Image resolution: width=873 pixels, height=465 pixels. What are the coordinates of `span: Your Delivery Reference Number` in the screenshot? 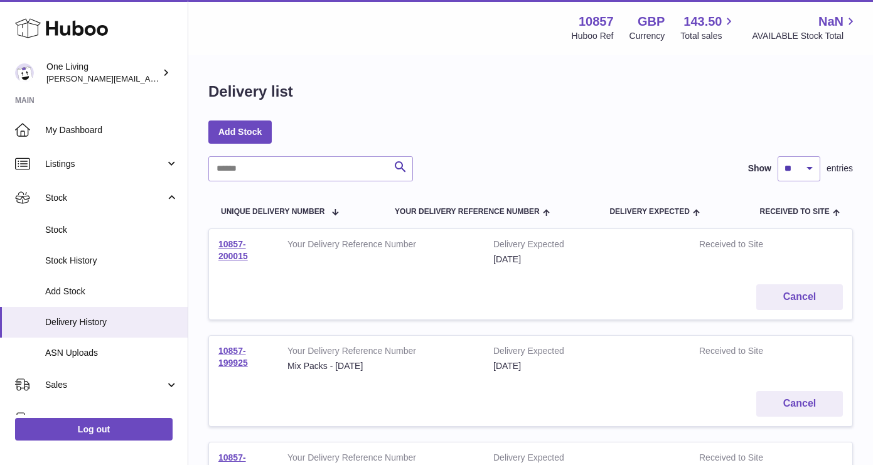 It's located at (467, 212).